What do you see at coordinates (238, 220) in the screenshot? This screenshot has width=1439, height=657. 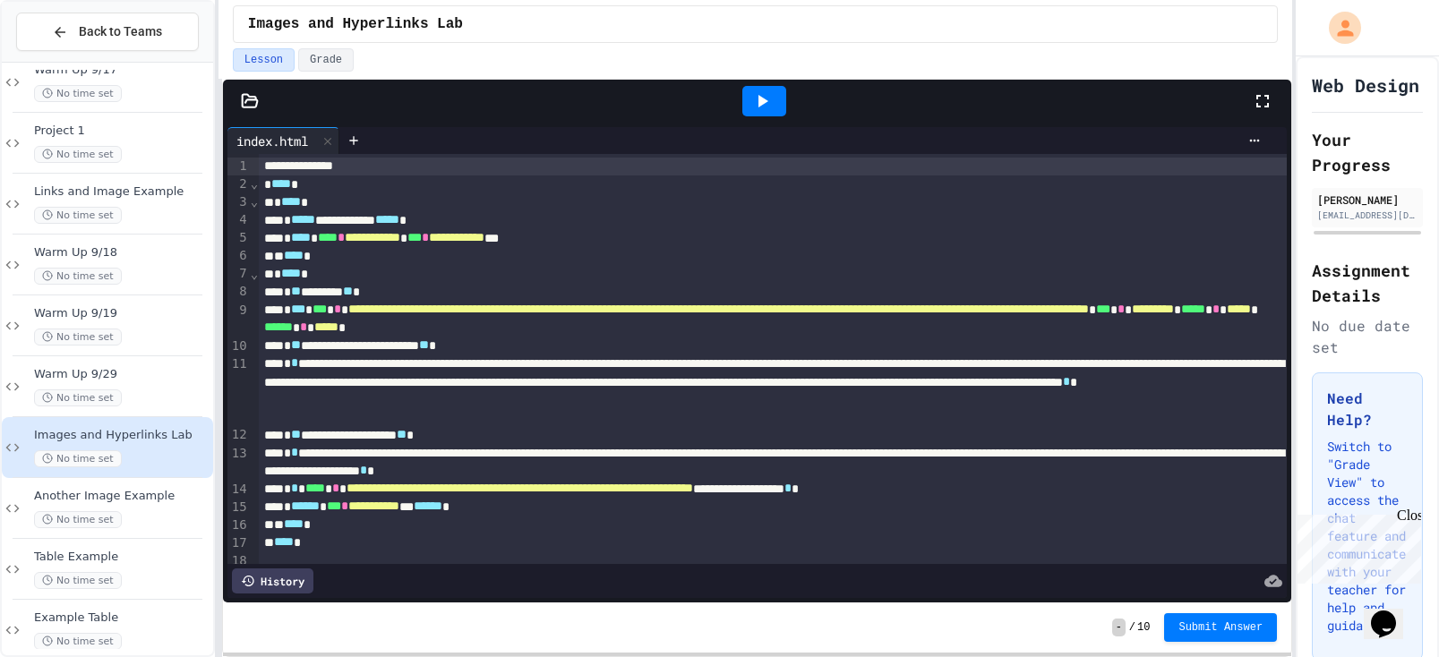 I see `div: 4` at bounding box center [238, 220].